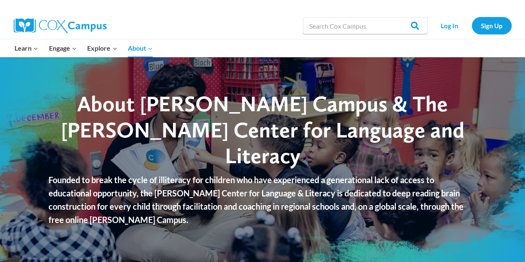 This screenshot has width=525, height=262. What do you see at coordinates (492, 25) in the screenshot?
I see `a: Sign Up` at bounding box center [492, 25].